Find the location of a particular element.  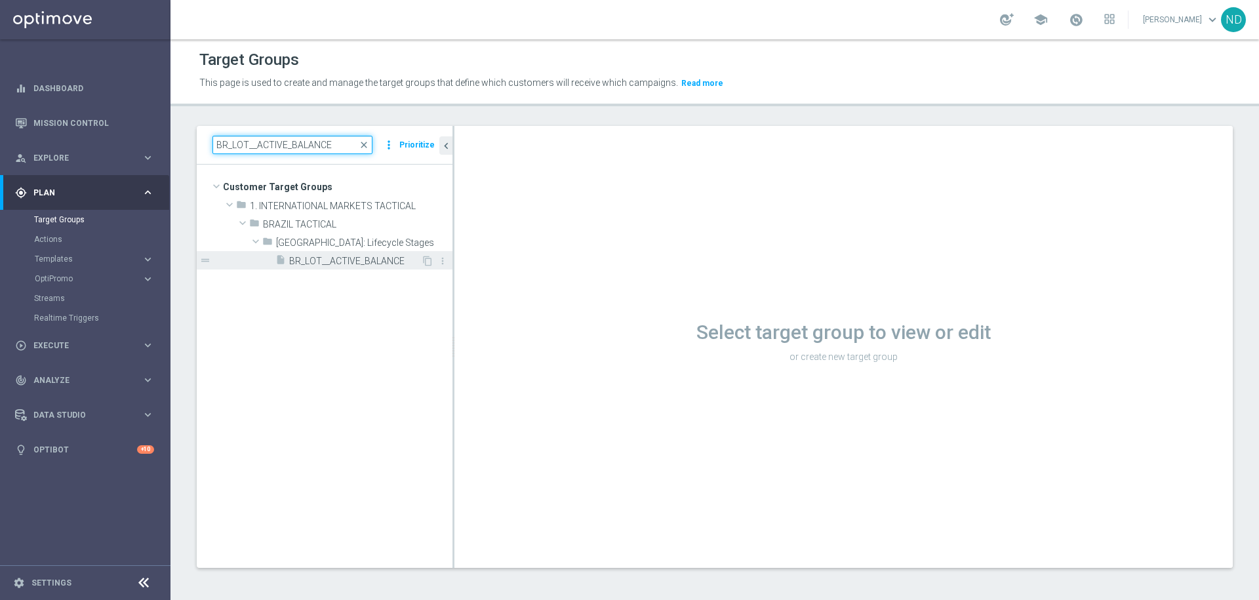

div: play_circle_outline Execute keyboard_arrow_right is located at coordinates (85, 346).